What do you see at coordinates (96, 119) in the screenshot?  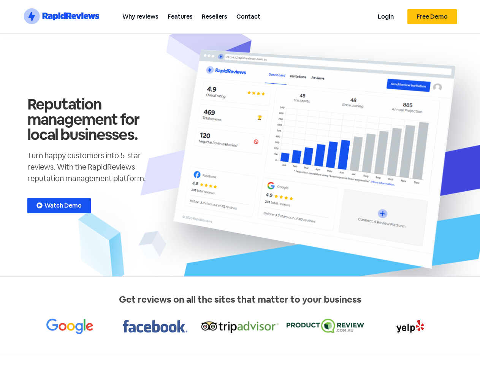 I see `h1: Reputation management for local businesses.` at bounding box center [96, 119].